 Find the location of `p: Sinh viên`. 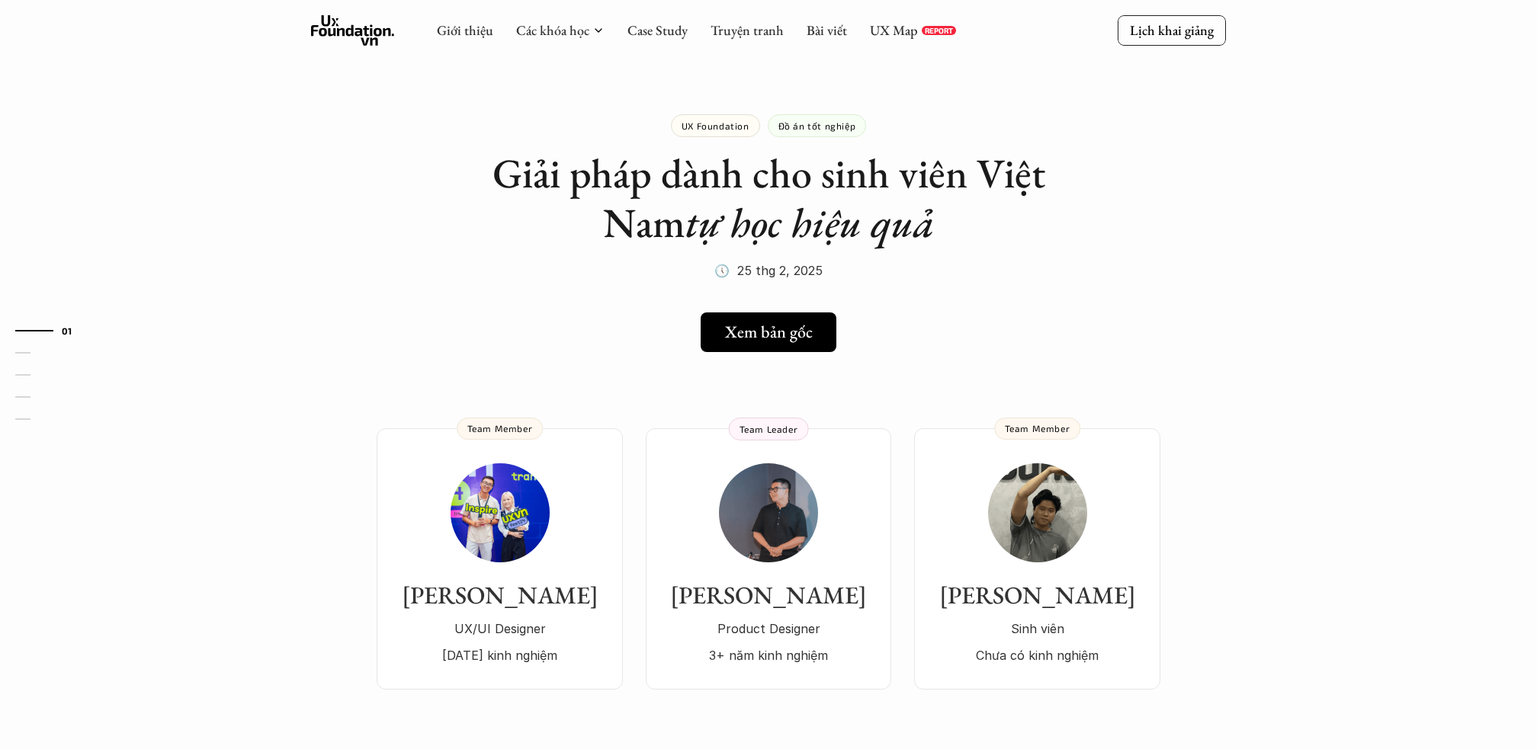

p: Sinh viên is located at coordinates (1037, 629).